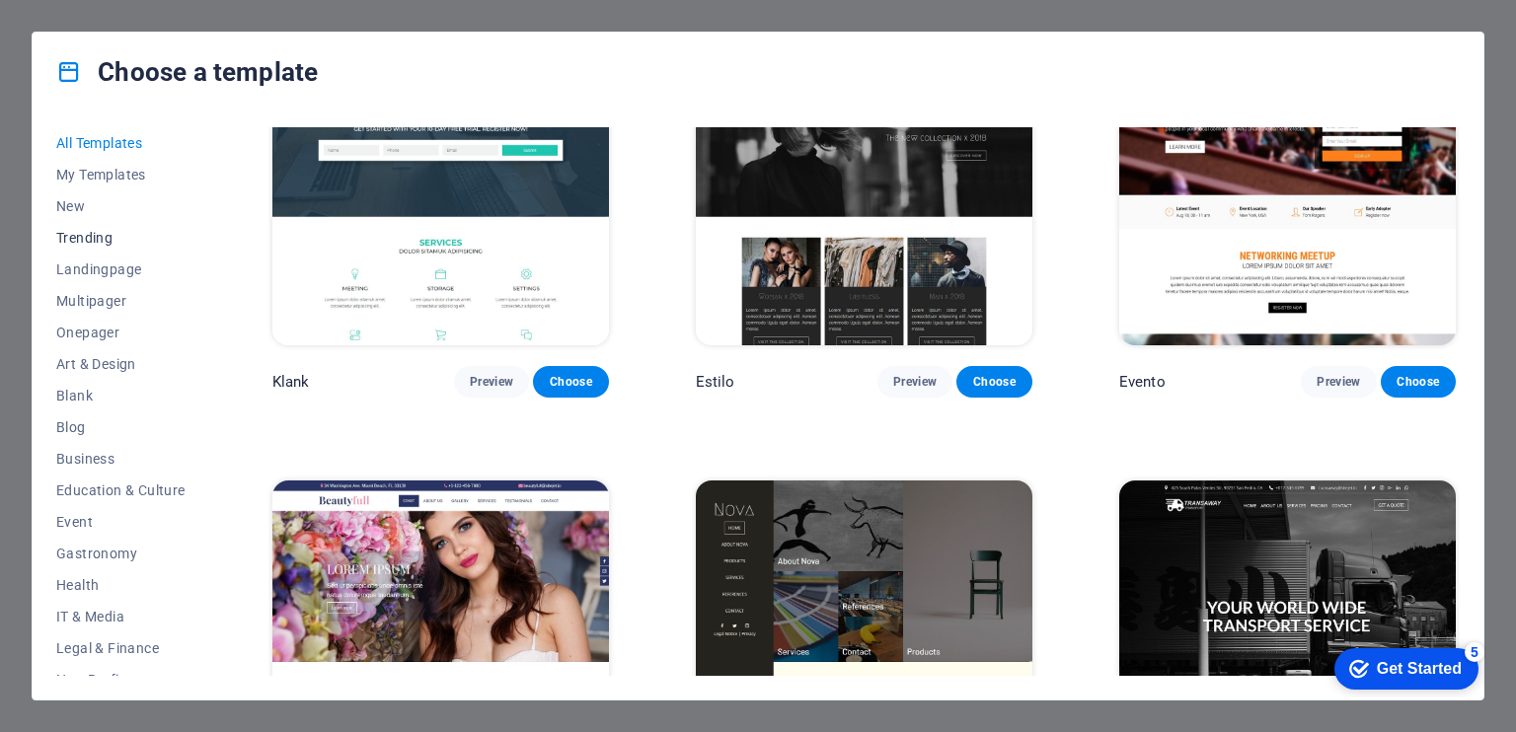 The width and height of the screenshot is (1516, 732). I want to click on span: Health, so click(120, 585).